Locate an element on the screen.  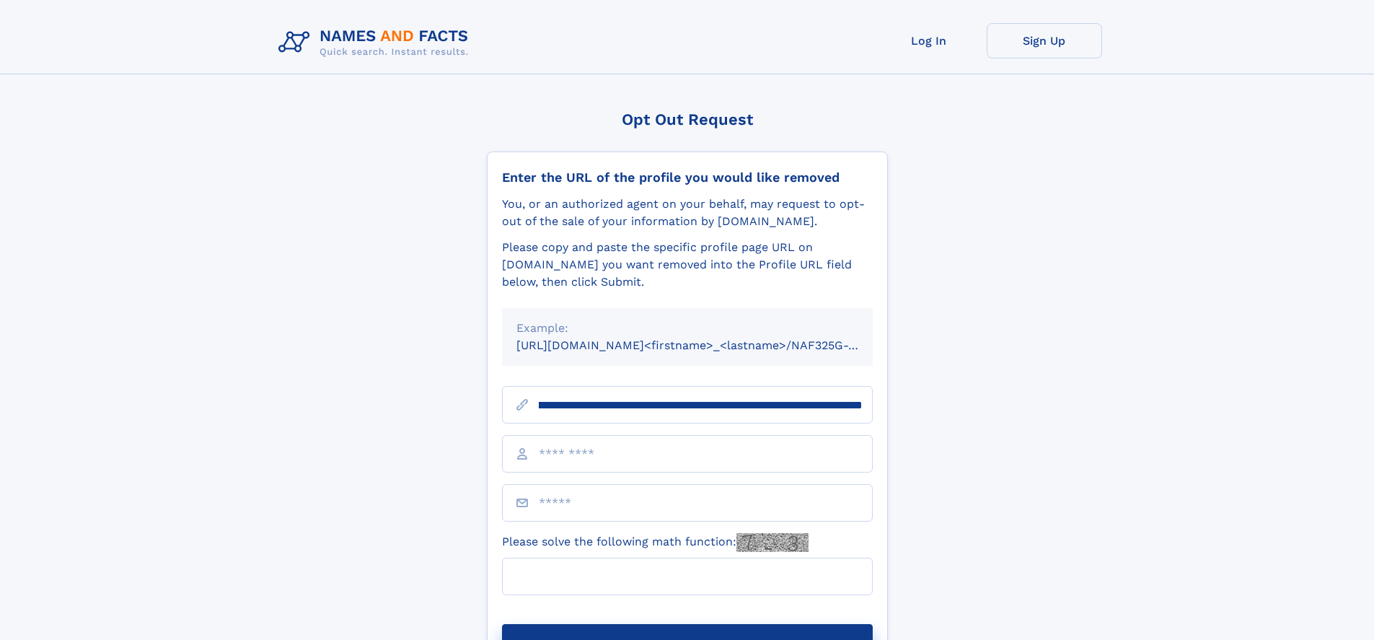
div: You, or an authorized agent on your behalf, may request to opt-out of the sale of your informatio... is located at coordinates (687, 213).